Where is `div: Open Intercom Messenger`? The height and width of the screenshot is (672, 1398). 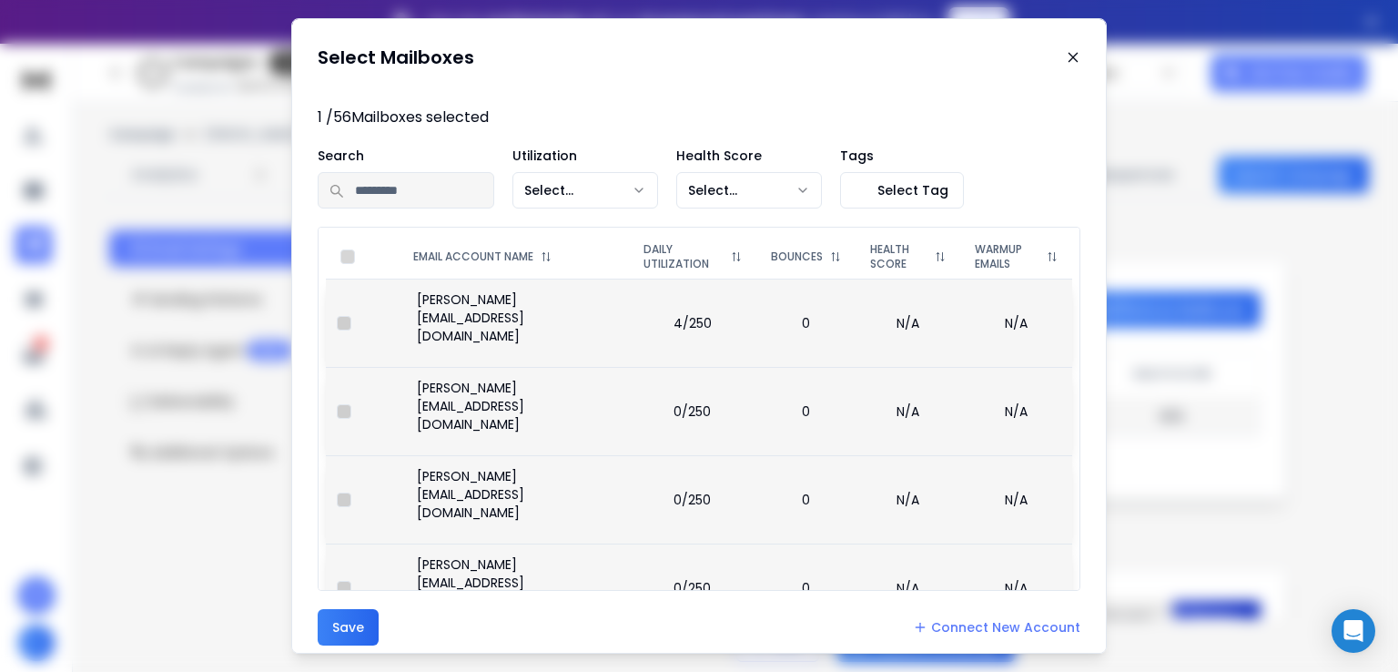
div: Open Intercom Messenger is located at coordinates (1353, 631).